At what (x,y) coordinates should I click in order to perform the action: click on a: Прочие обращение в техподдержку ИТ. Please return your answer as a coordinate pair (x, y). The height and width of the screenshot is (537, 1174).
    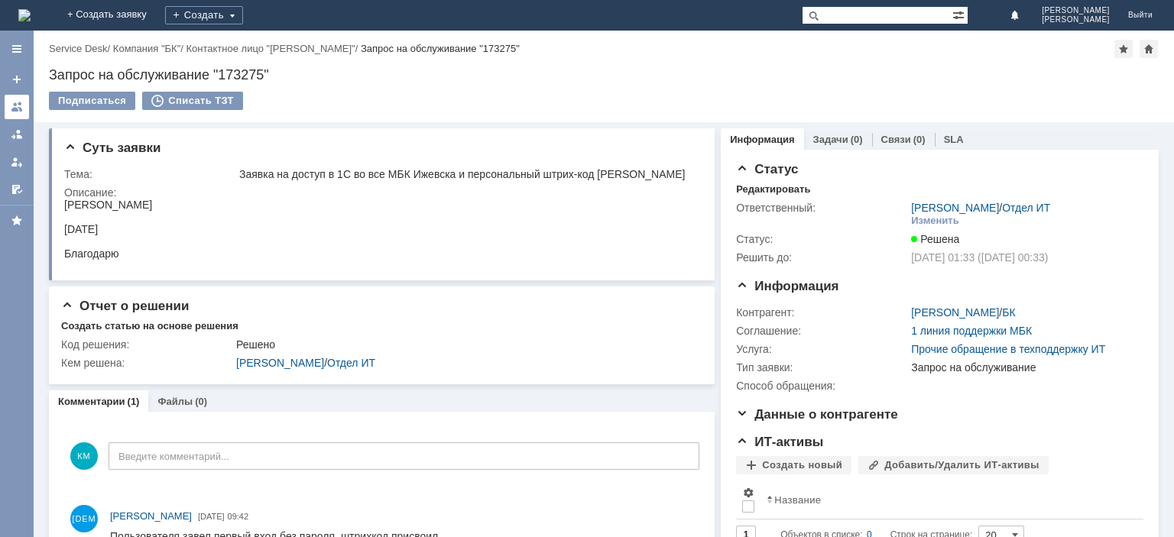
    Looking at the image, I should click on (1008, 349).